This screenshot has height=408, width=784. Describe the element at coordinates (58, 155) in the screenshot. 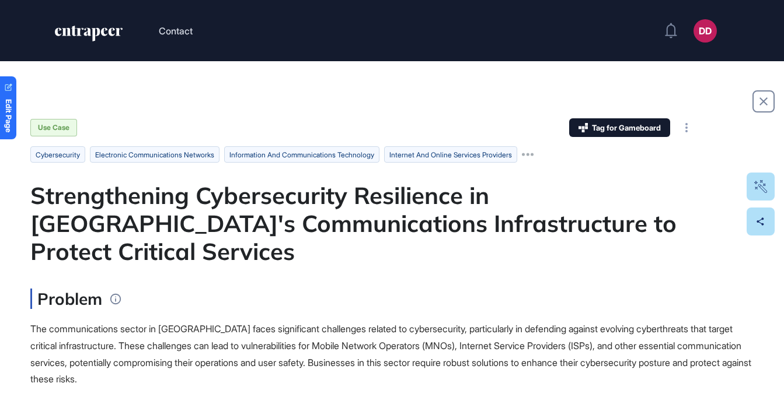

I see `li: cybersecurity` at that location.